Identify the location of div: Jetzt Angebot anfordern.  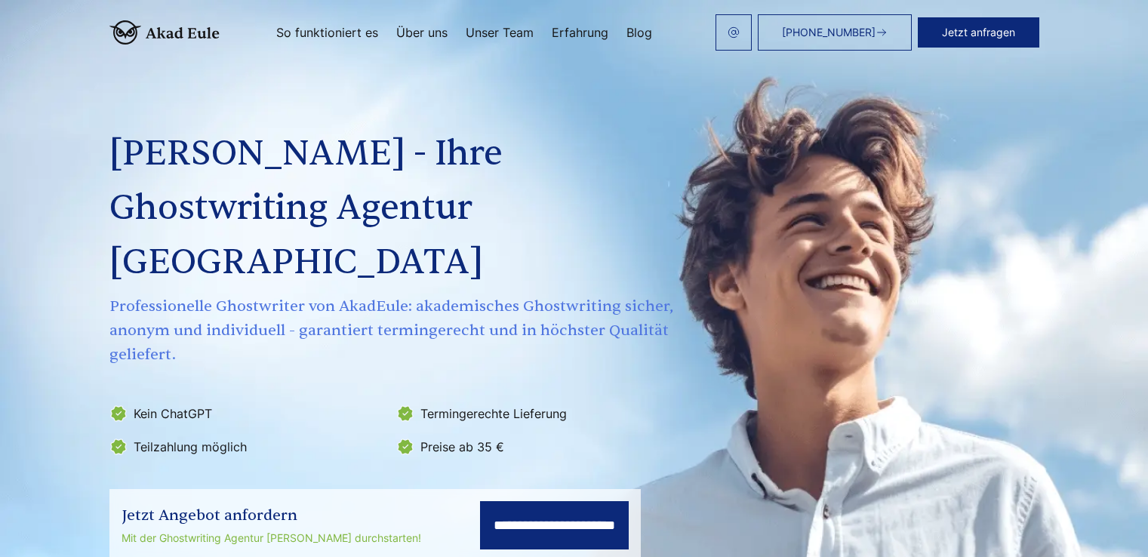
(271, 516).